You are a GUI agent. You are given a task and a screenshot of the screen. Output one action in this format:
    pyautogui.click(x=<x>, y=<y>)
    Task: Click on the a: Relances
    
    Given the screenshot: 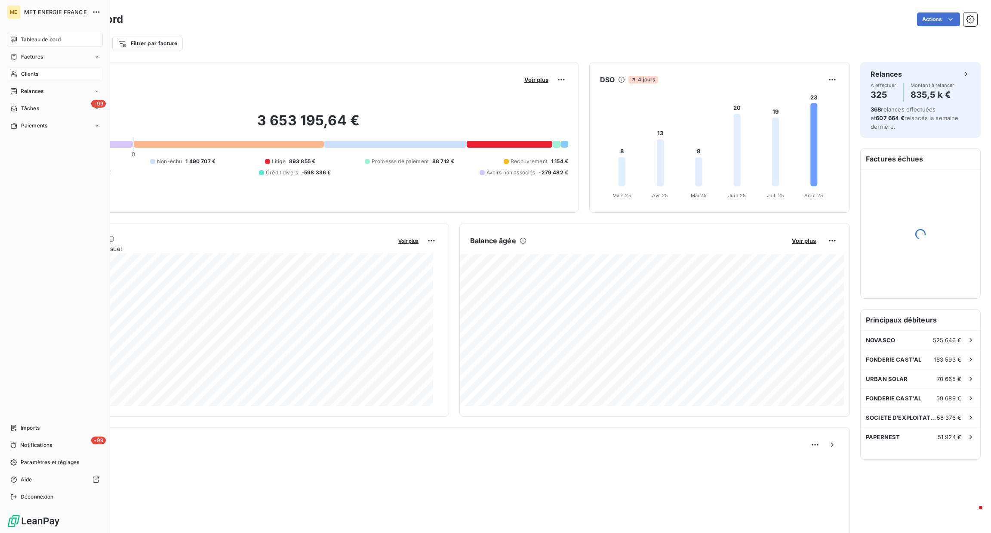 What is the action you would take?
    pyautogui.click(x=55, y=91)
    